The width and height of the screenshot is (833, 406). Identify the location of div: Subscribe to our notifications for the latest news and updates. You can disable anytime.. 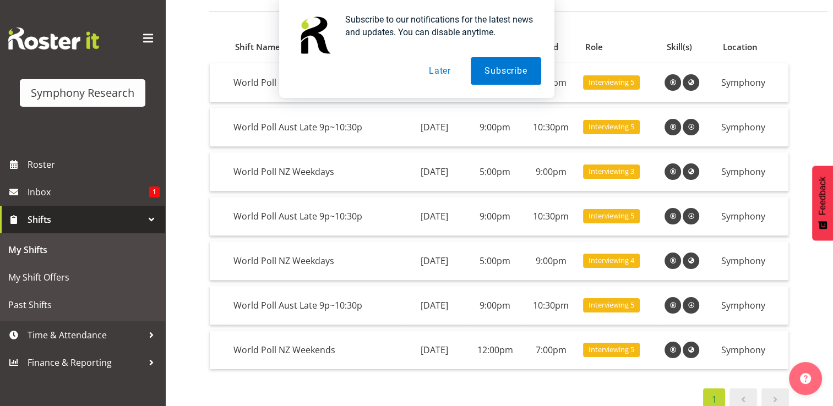
(439, 26).